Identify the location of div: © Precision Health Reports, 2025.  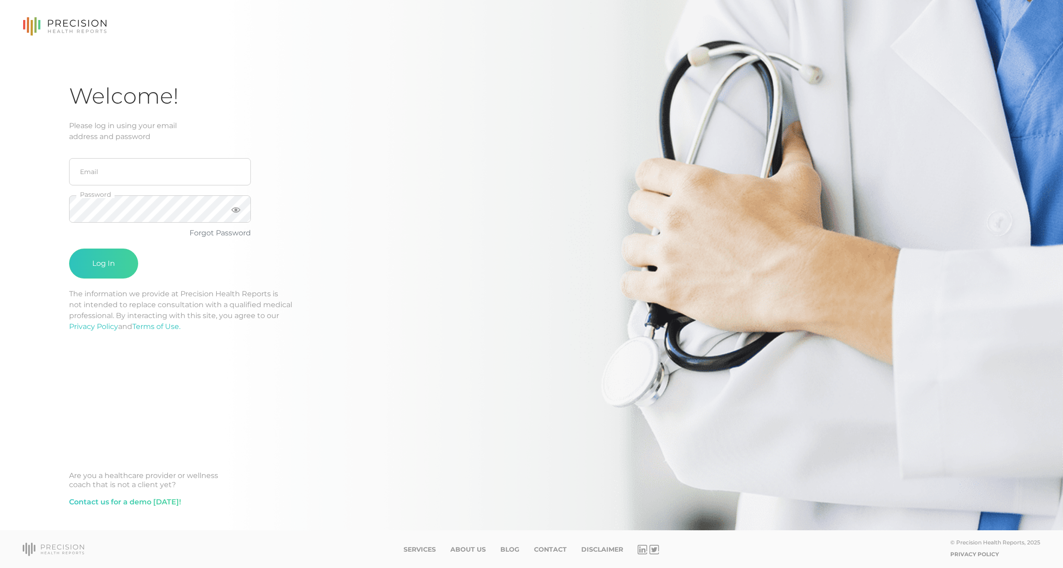
(996, 542).